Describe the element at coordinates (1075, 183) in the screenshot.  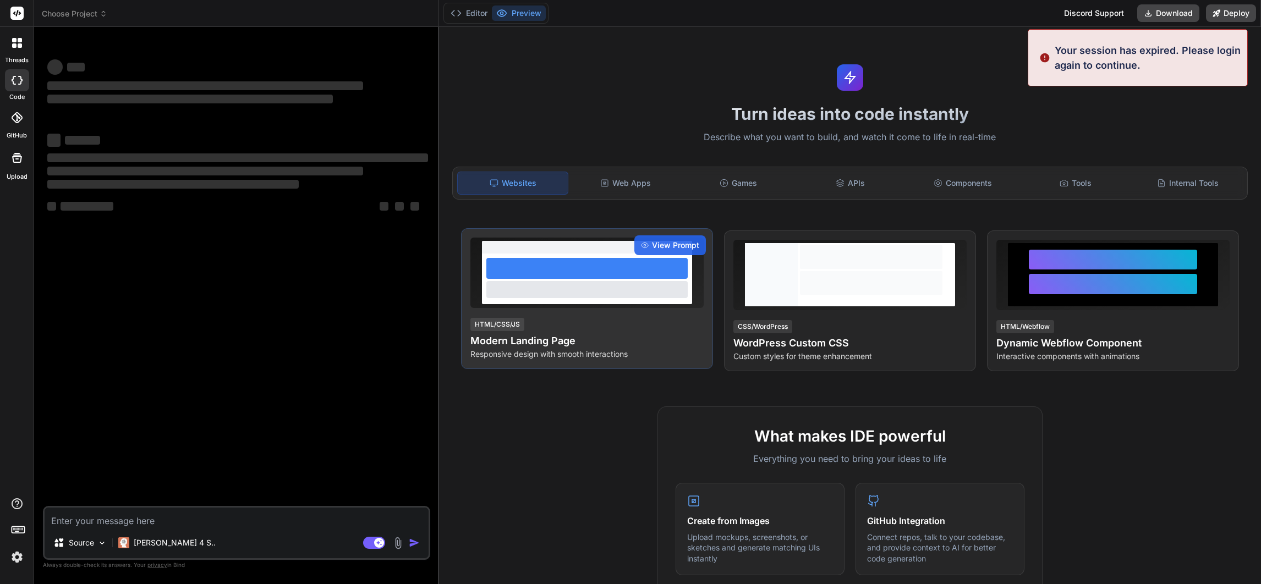
I see `div: Tools` at that location.